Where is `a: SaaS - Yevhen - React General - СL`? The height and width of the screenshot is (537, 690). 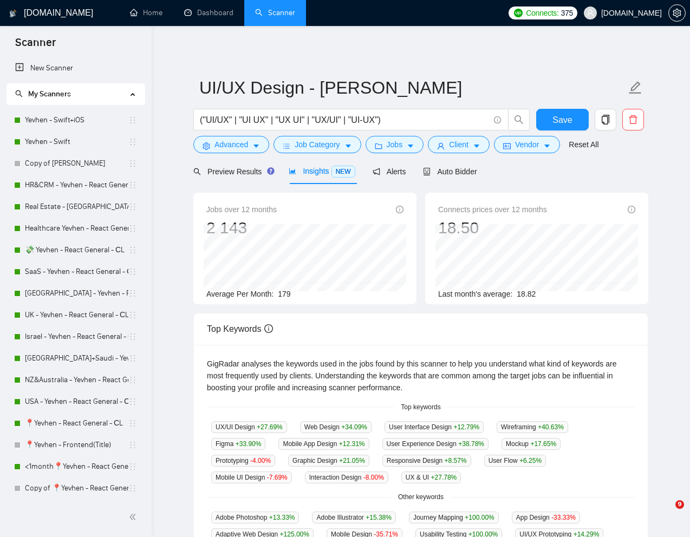
a: SaaS - Yevhen - React General - СL is located at coordinates (76, 272).